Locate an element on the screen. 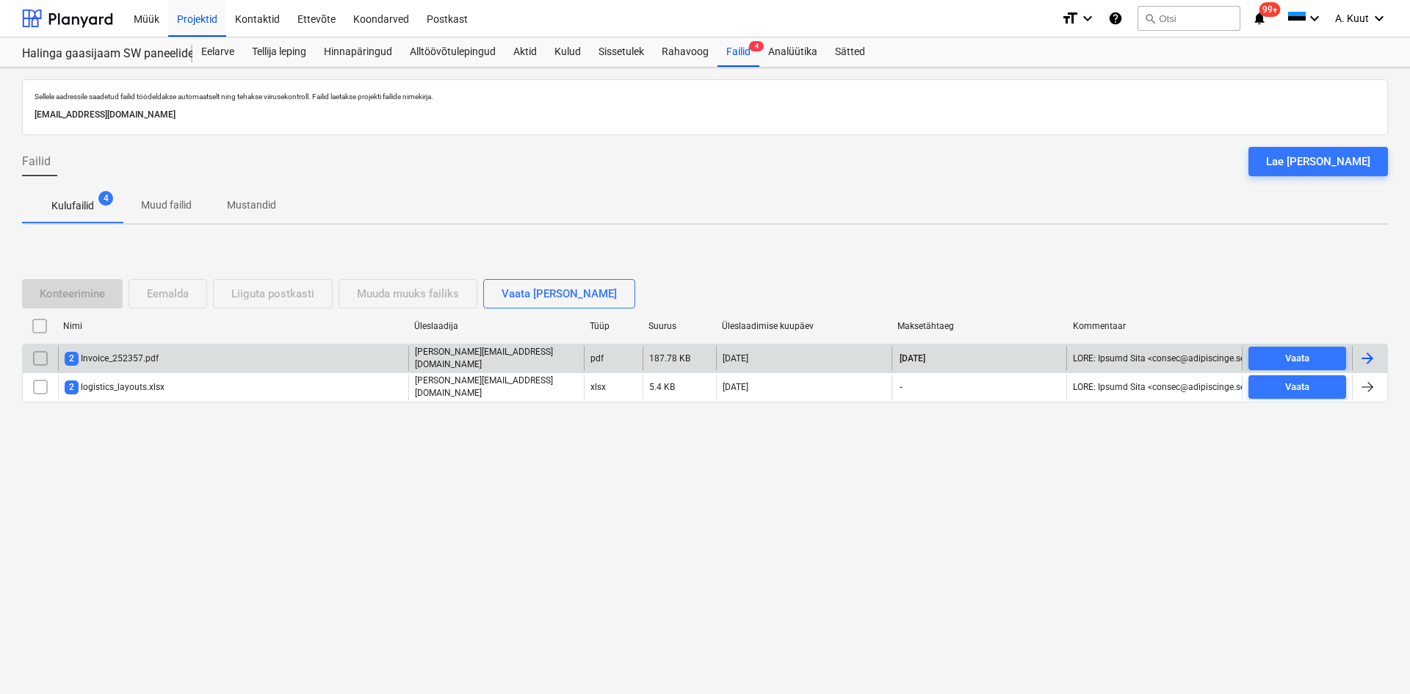 The image size is (1410, 694). div: 5.4 KB is located at coordinates (662, 387).